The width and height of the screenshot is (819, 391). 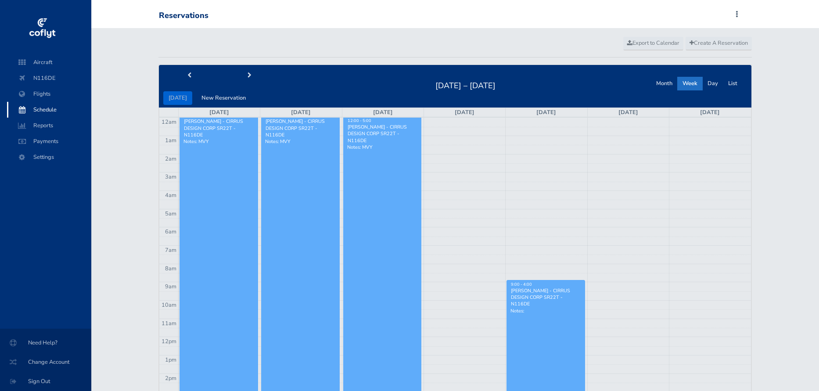 What do you see at coordinates (223, 98) in the screenshot?
I see `button: New Reservation` at bounding box center [223, 98].